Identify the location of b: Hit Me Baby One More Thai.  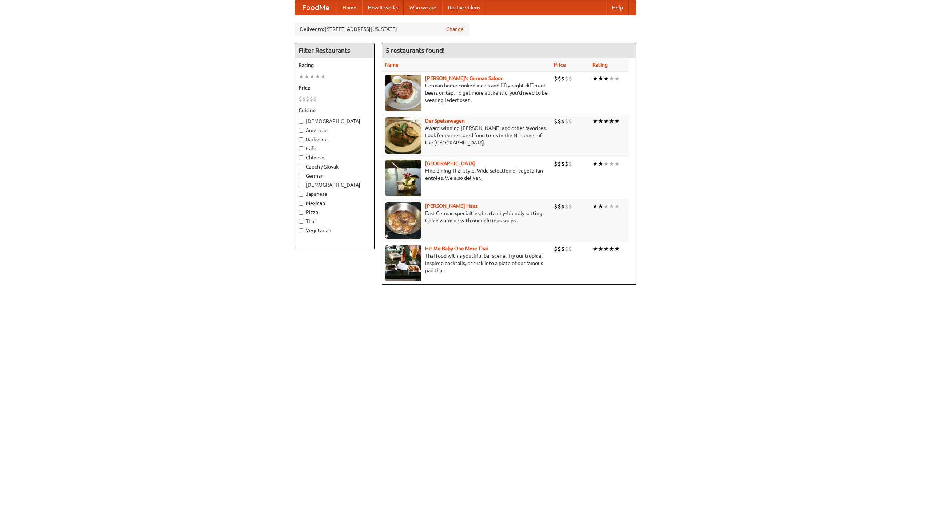
(456, 248).